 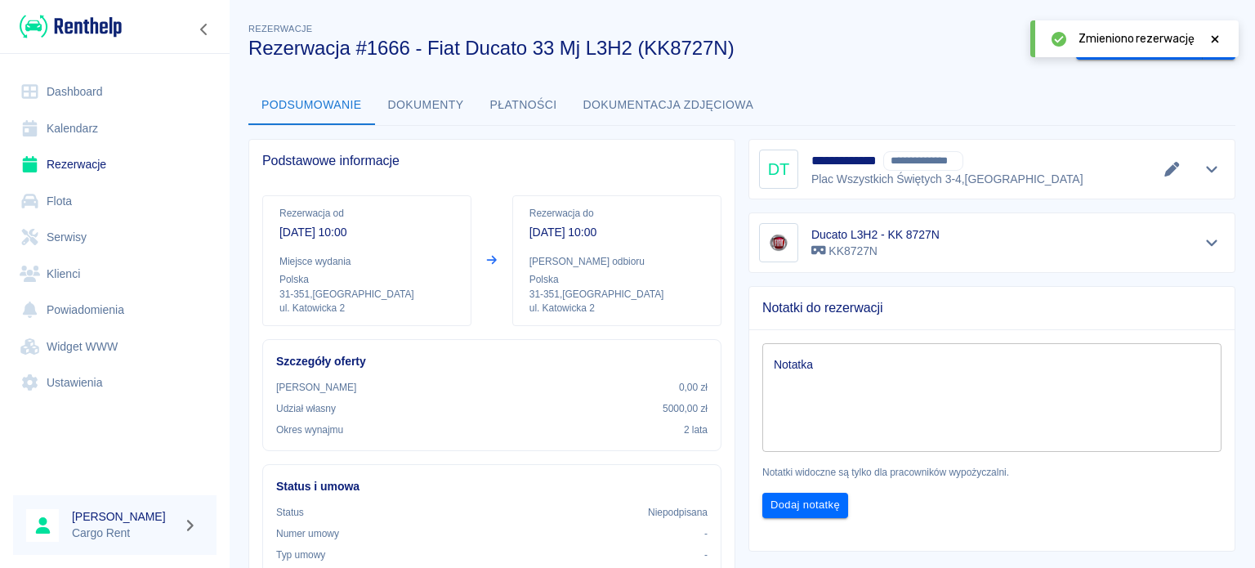 What do you see at coordinates (114, 346) in the screenshot?
I see `a: Widget WWW` at bounding box center [114, 346].